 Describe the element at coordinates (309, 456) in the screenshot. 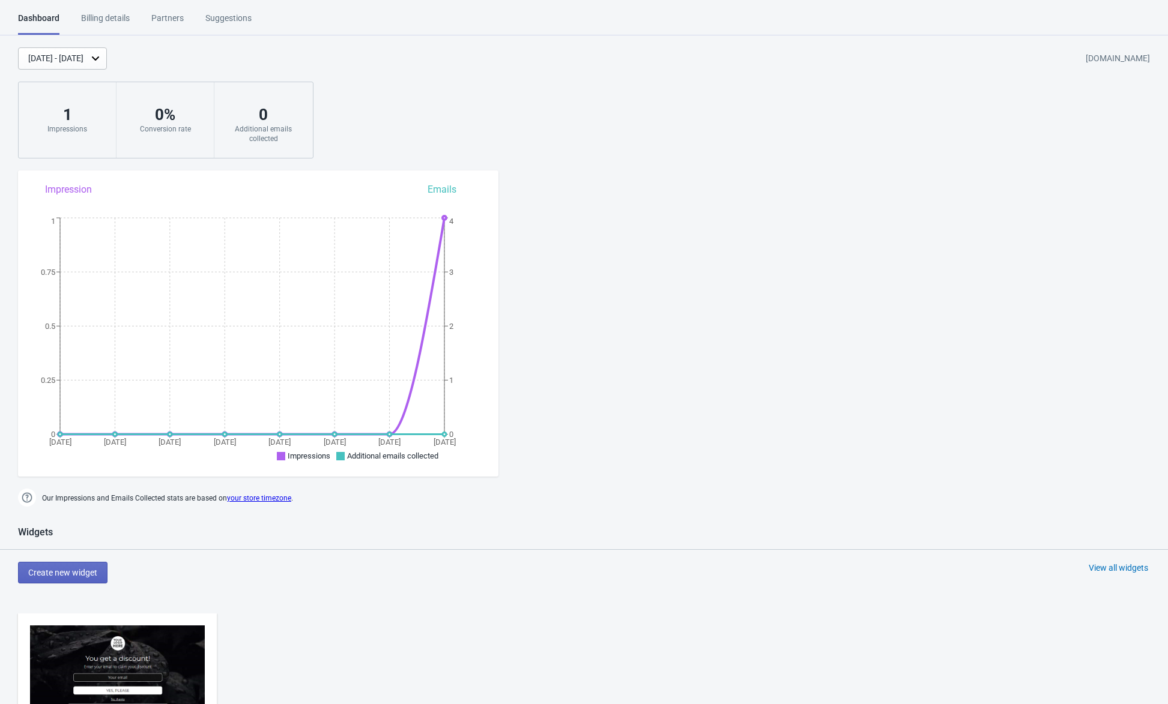

I see `span: Impressions` at that location.